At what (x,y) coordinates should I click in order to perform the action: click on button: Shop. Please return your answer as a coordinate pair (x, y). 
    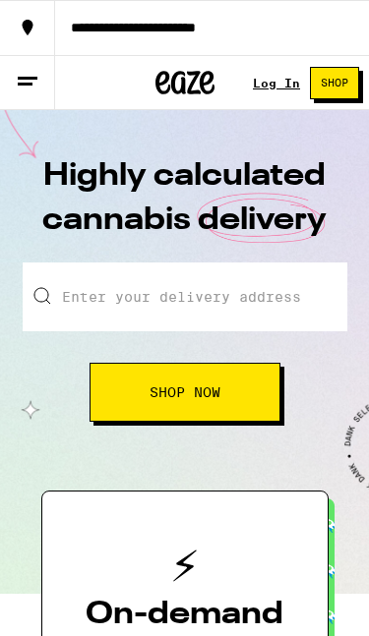
    Looking at the image, I should click on (334, 83).